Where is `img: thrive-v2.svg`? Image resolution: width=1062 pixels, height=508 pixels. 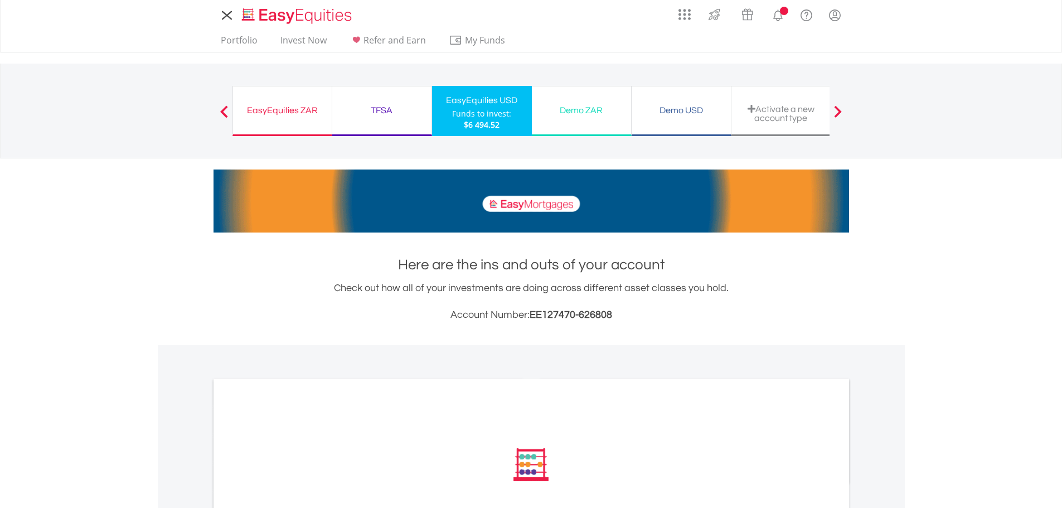 img: thrive-v2.svg is located at coordinates (714, 14).